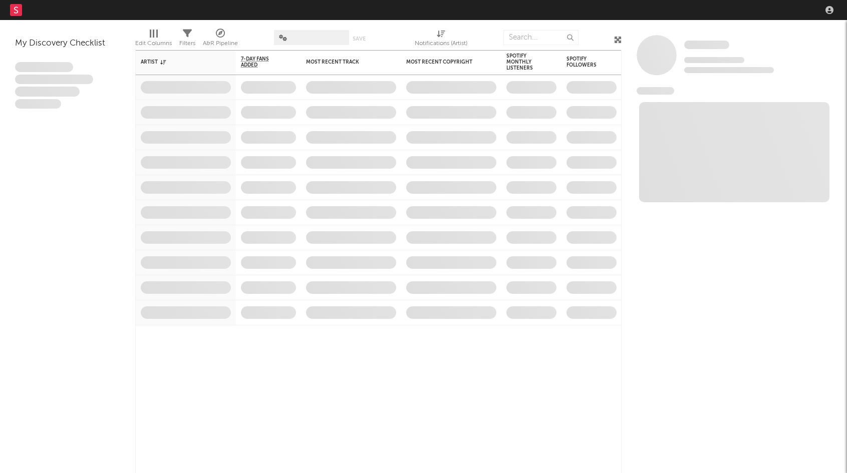  I want to click on span: 7-Day Fans Added, so click(261, 62).